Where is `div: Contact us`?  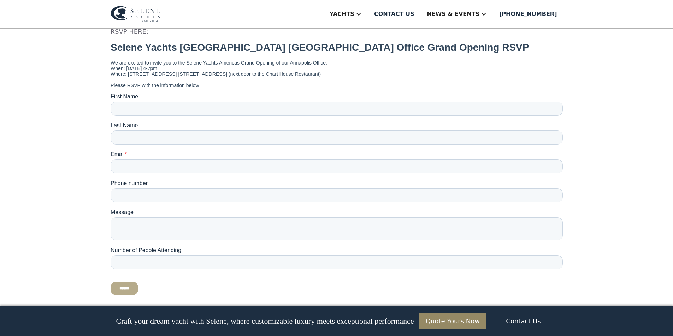
div: Contact us is located at coordinates (394, 14).